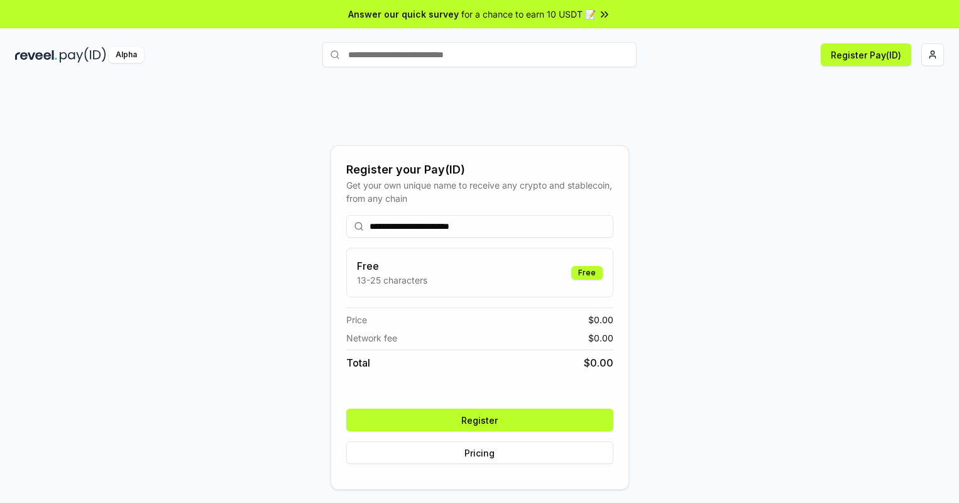 Image resolution: width=959 pixels, height=503 pixels. I want to click on h3: Free, so click(392, 266).